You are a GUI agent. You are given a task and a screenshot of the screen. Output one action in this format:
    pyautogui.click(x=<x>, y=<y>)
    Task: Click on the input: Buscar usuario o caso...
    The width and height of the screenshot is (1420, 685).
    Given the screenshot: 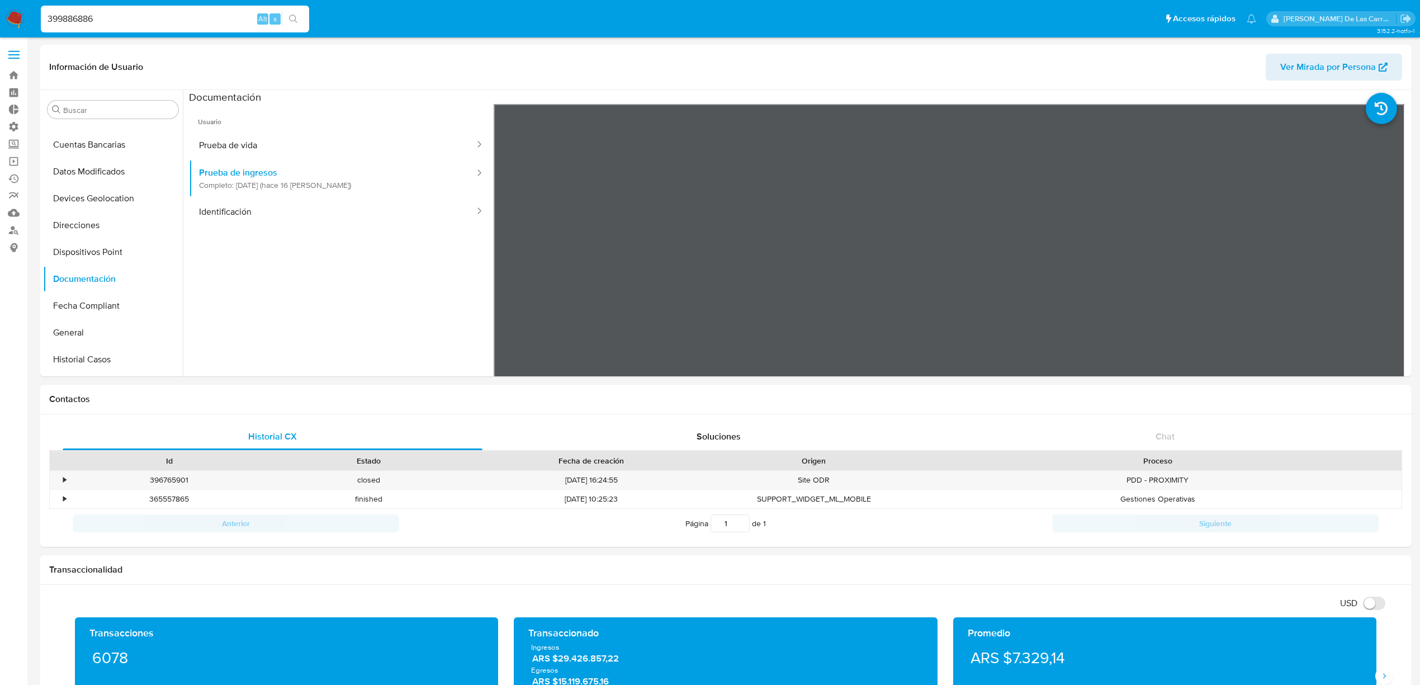 What is the action you would take?
    pyautogui.click(x=175, y=19)
    